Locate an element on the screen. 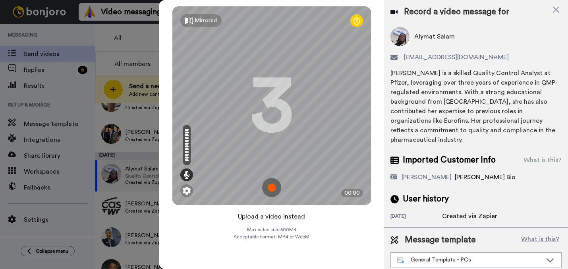 The image size is (568, 269). span: Imported Customer Info is located at coordinates (449, 160).